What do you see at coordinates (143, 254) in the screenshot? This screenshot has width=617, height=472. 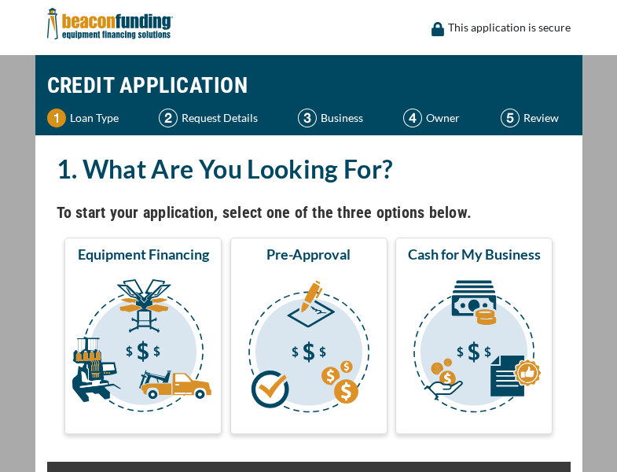 I see `span: Equipment Financing` at bounding box center [143, 254].